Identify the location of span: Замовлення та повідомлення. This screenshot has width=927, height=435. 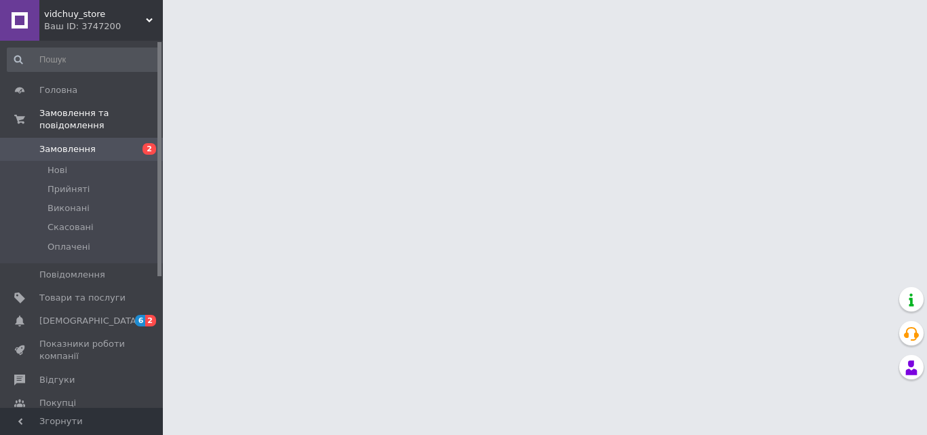
(101, 119).